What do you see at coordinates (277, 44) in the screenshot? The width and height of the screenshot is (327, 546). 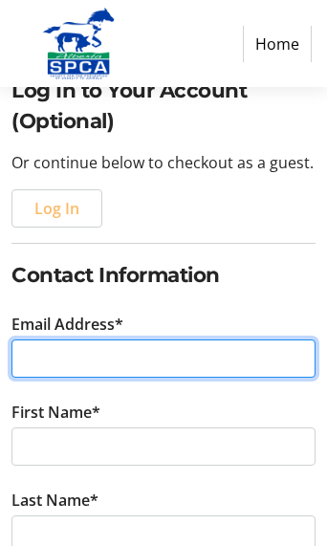 I see `a: Home` at bounding box center [277, 44].